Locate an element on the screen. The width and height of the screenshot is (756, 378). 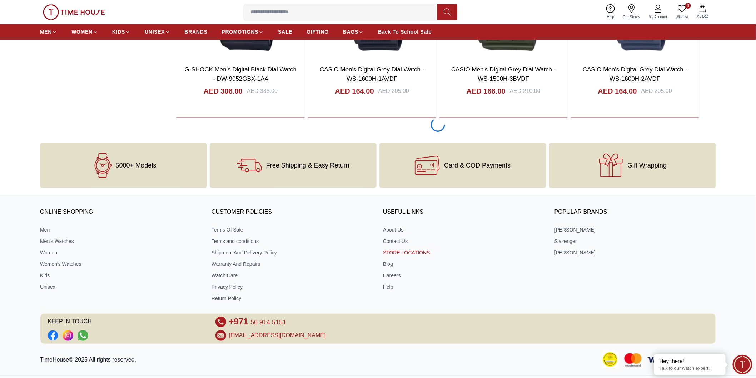
a: Privacy Policy is located at coordinates (292, 287).